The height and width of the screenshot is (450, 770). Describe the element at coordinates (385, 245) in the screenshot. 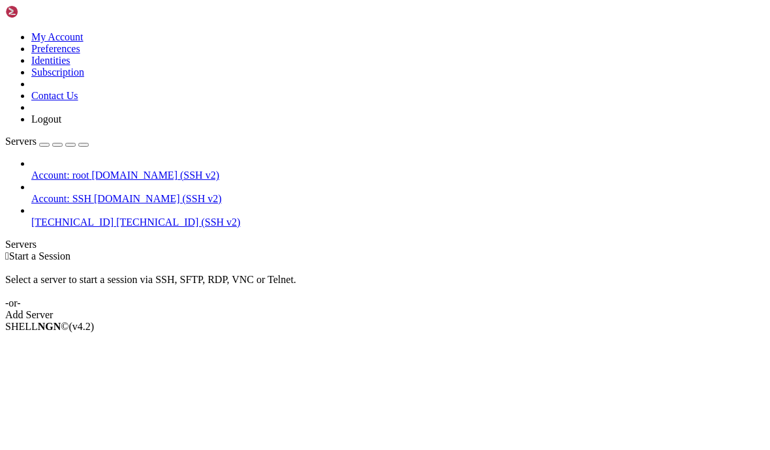

I see `div: Servers` at that location.